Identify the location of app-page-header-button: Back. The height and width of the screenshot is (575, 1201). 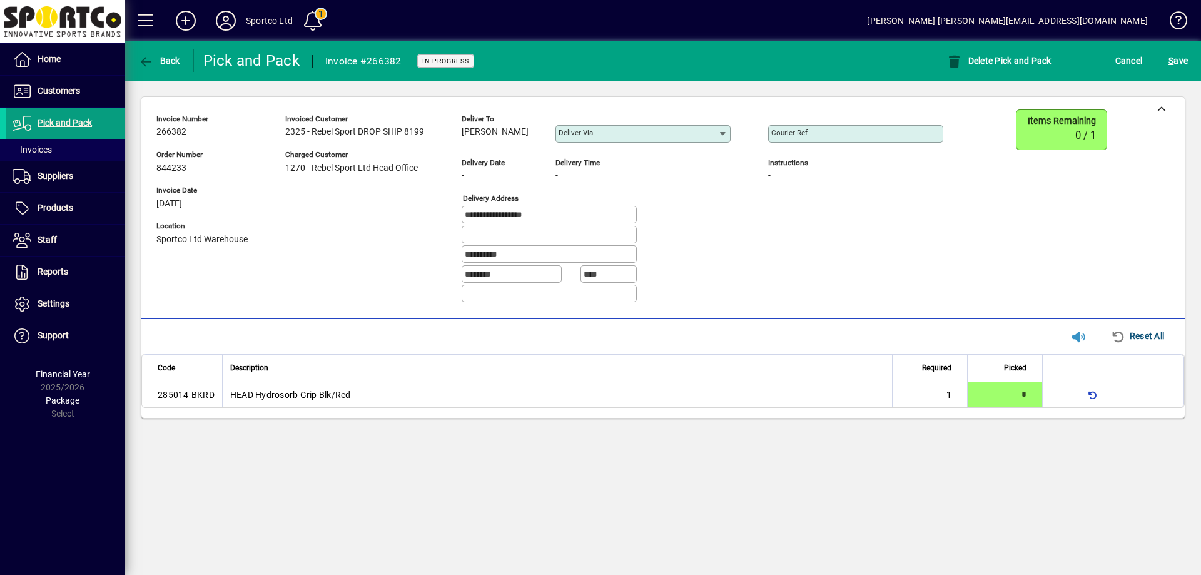
(160, 61).